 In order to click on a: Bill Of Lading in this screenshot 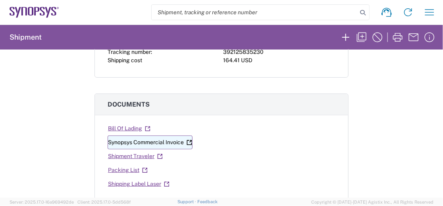, I will do `click(129, 129)`.